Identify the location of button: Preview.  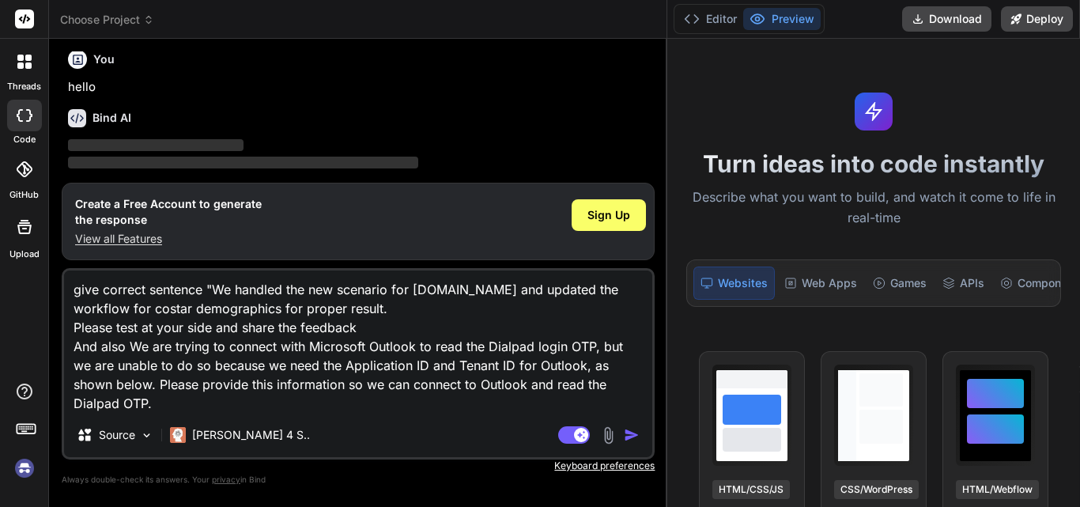
(782, 19).